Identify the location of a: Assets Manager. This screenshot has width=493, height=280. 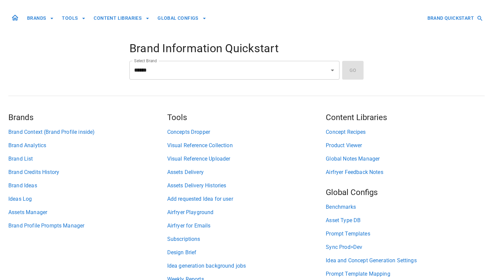
(88, 212).